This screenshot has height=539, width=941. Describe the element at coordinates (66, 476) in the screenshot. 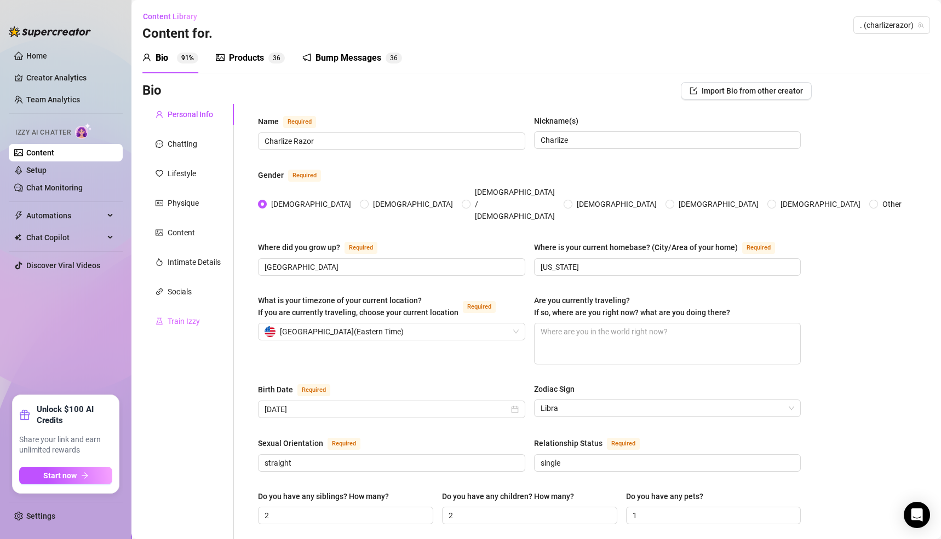

I see `button: Start nowarrow-right` at that location.